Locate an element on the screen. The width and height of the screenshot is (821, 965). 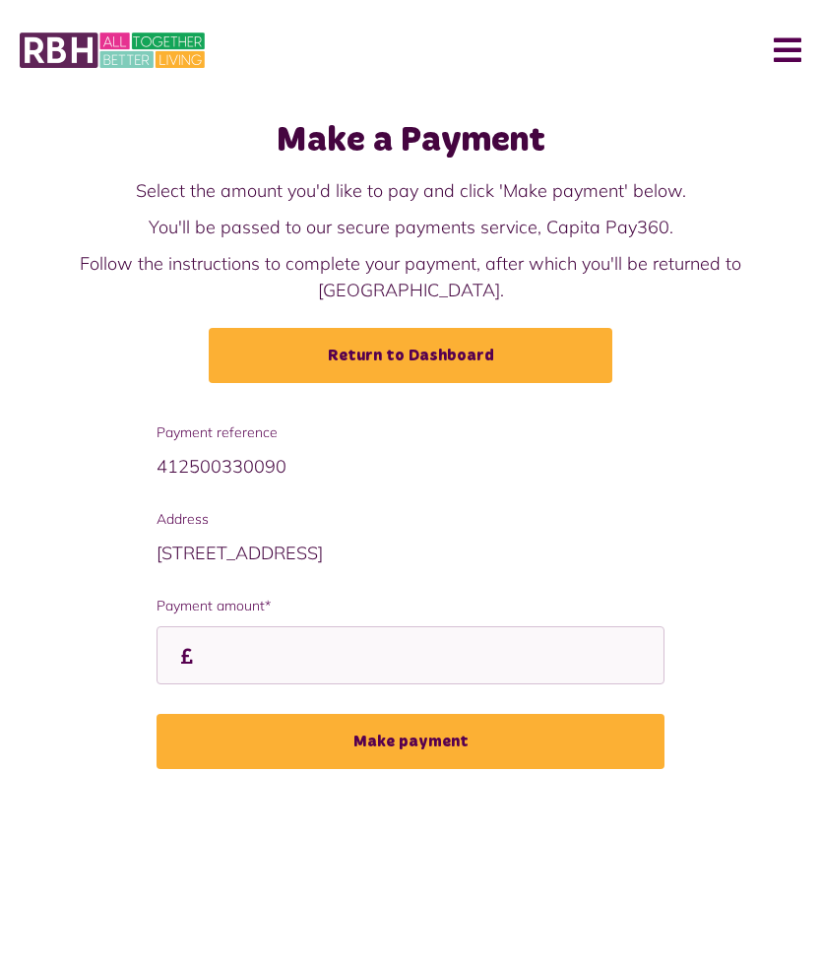
p: You'll be passed to our secure payments service, Capita Pay360. is located at coordinates (411, 226).